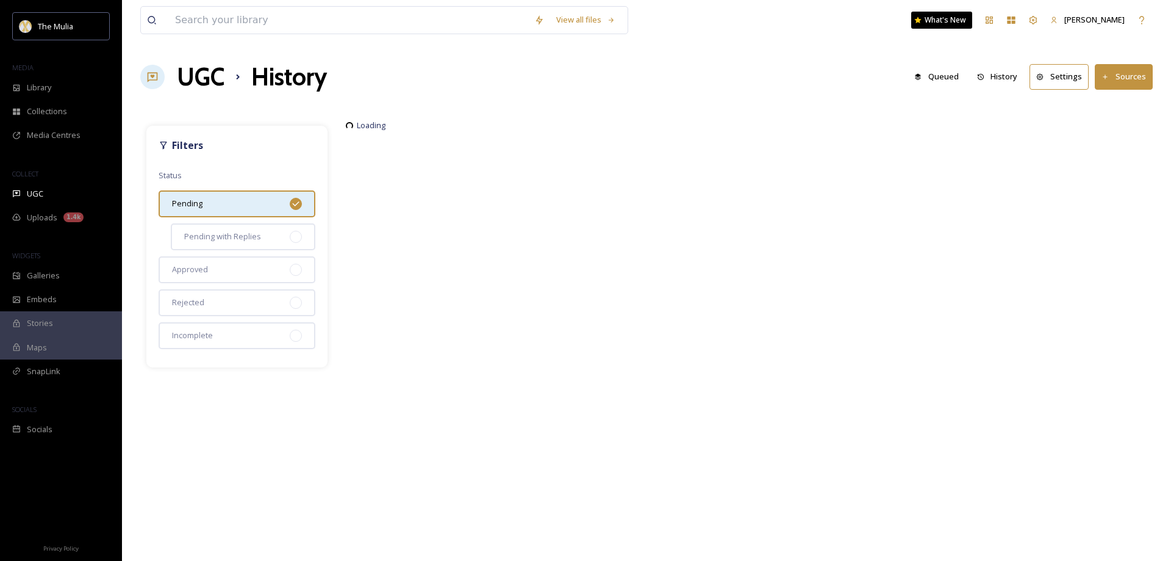  What do you see at coordinates (41, 299) in the screenshot?
I see `span: Embeds` at bounding box center [41, 299].